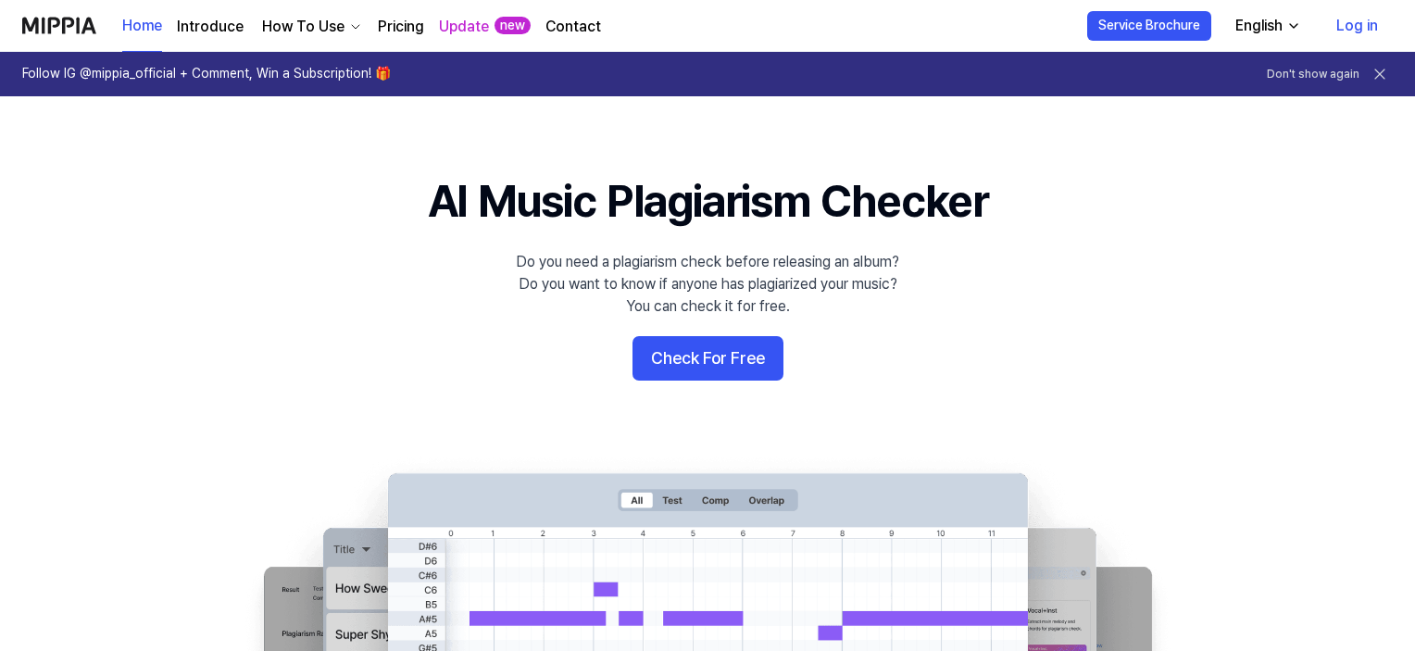 The width and height of the screenshot is (1415, 651). Describe the element at coordinates (464, 27) in the screenshot. I see `a: Update` at that location.